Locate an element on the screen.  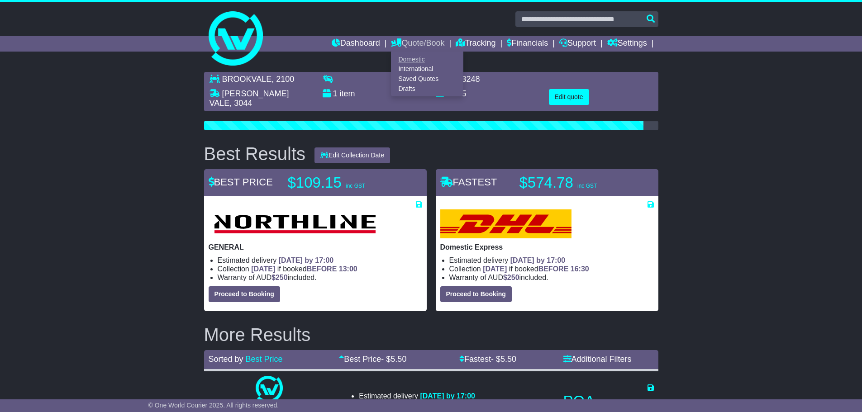
span: 1 is located at coordinates (335, 94).